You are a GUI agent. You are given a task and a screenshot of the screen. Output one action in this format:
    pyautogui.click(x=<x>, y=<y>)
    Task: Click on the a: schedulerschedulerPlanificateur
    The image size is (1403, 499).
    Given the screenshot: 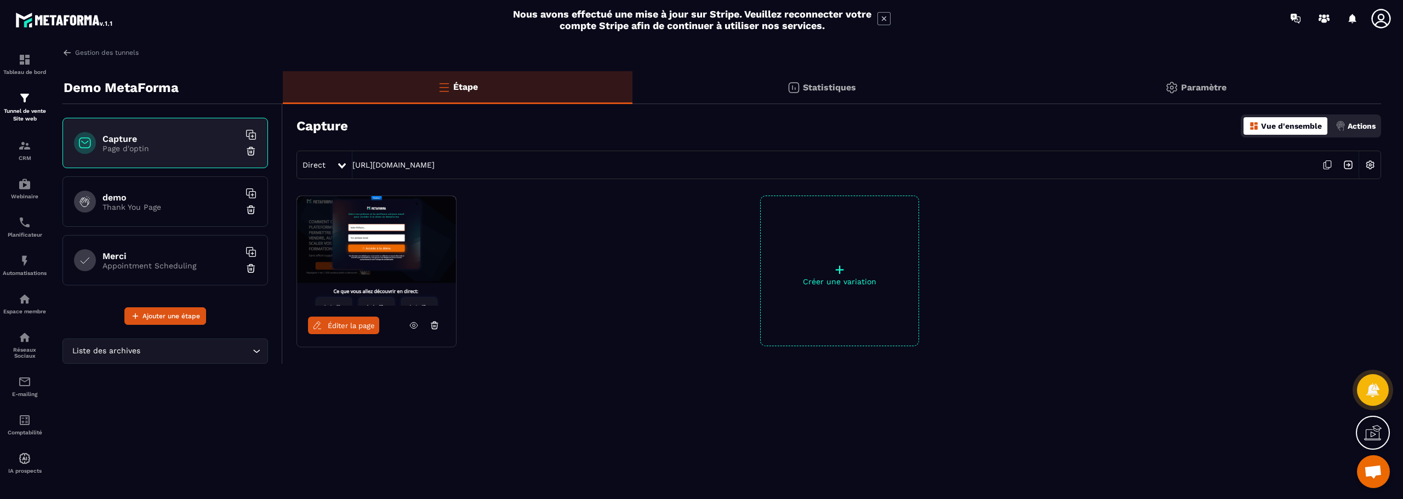 What is the action you would take?
    pyautogui.click(x=25, y=227)
    